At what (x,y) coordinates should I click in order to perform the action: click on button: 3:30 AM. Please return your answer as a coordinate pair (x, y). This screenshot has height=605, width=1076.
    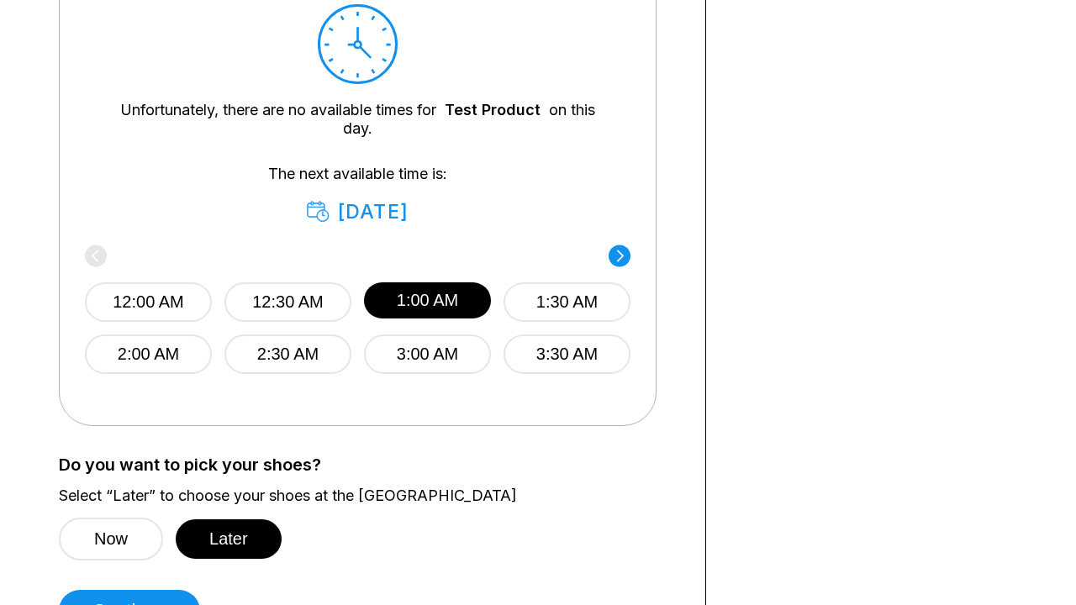
    Looking at the image, I should click on (567, 354).